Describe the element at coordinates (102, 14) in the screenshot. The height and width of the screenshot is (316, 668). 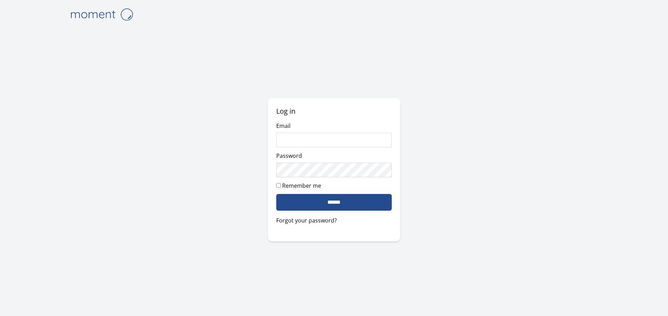
I see `img: logo-4e3dc11c47720685a147b03b5a06dd966a58ff35d612b21f08c02c0306f2b779.png` at that location.